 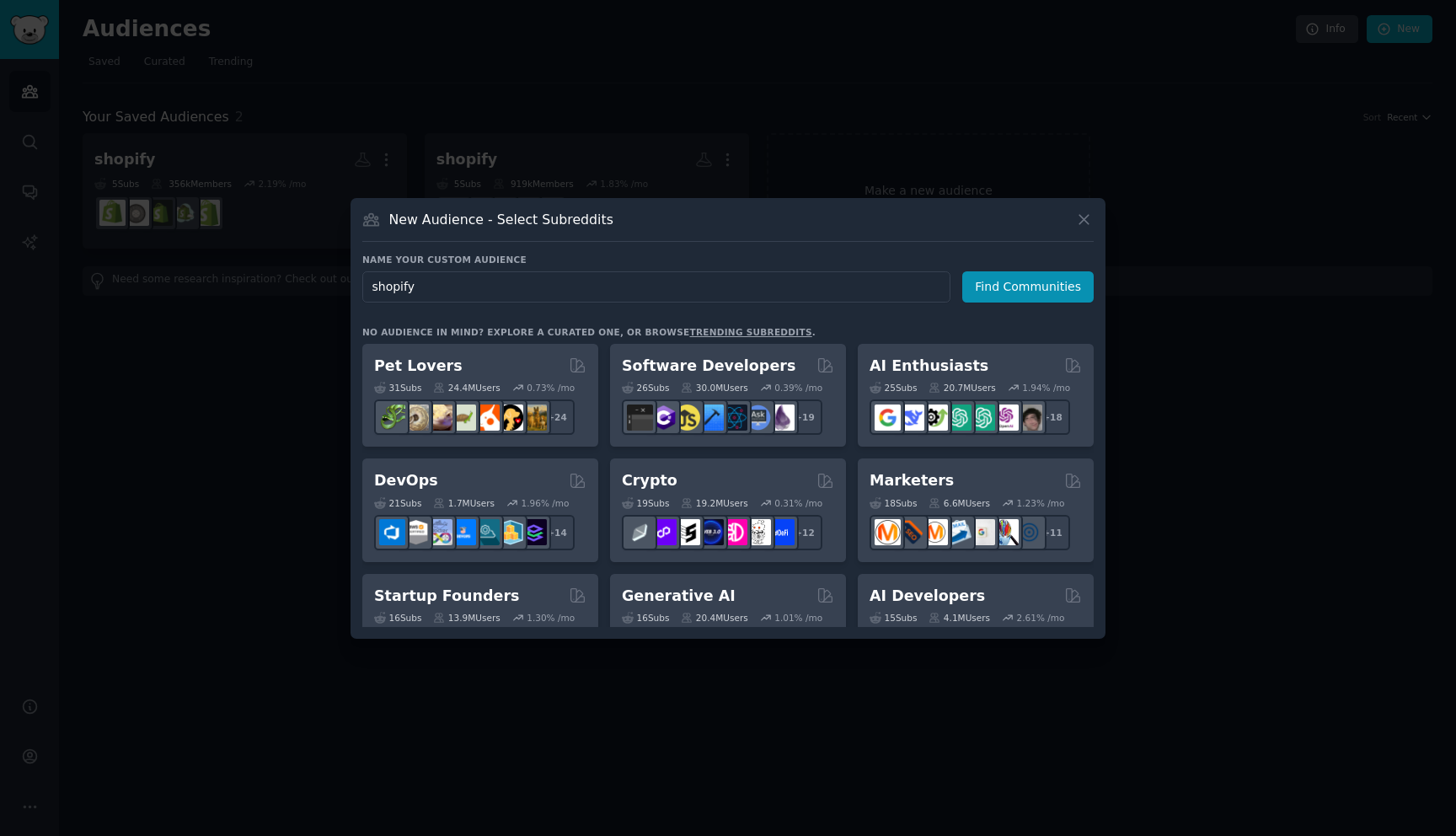 What do you see at coordinates (650, 481) in the screenshot?
I see `h2: Crypto` at bounding box center [650, 481].